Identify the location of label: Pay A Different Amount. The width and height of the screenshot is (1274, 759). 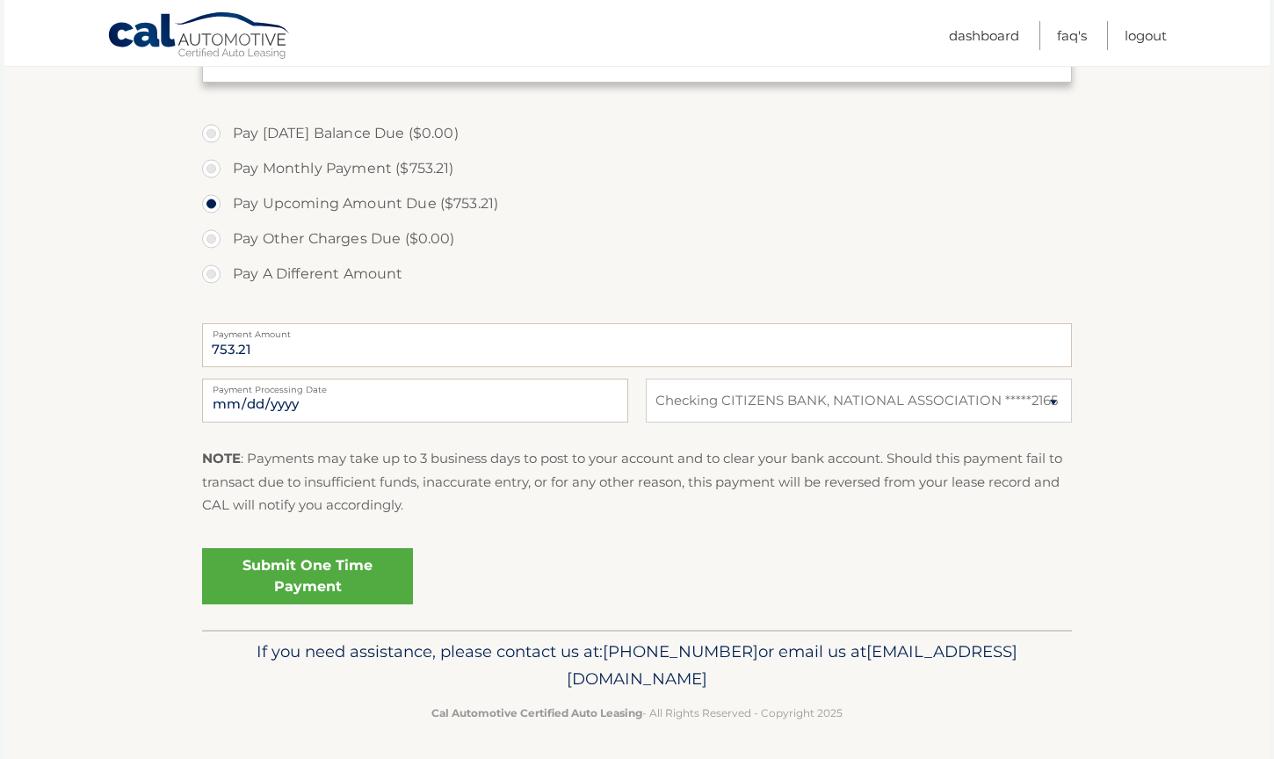
(637, 274).